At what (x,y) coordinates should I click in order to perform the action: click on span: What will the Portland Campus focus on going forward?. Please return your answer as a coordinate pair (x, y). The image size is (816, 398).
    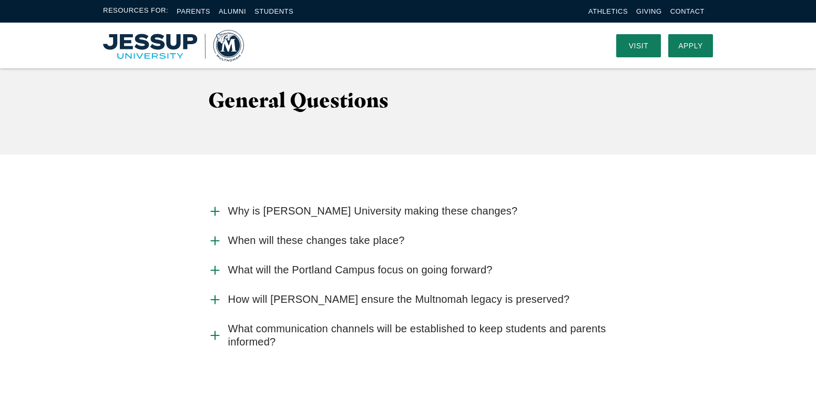
    Looking at the image, I should click on (360, 270).